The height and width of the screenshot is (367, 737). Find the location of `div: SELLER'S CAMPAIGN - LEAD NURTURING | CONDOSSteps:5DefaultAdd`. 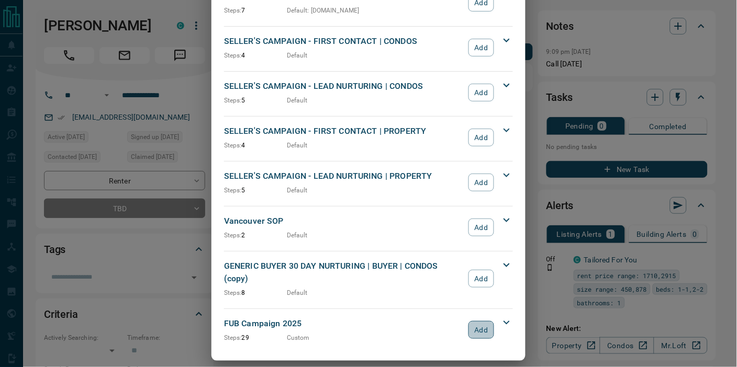

div: SELLER'S CAMPAIGN - LEAD NURTURING | CONDOSSteps:5DefaultAdd is located at coordinates (368, 93).